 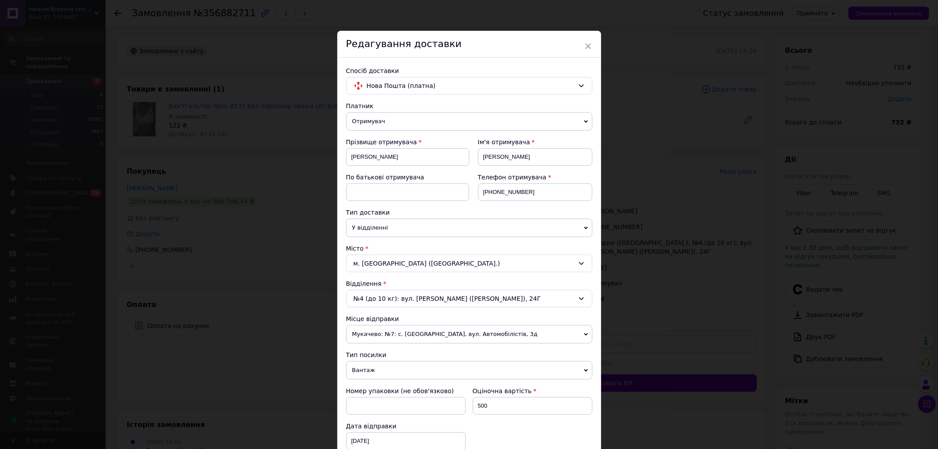 What do you see at coordinates (532, 391) in the screenshot?
I see `div: Оціночна вартість` at bounding box center [532, 391].